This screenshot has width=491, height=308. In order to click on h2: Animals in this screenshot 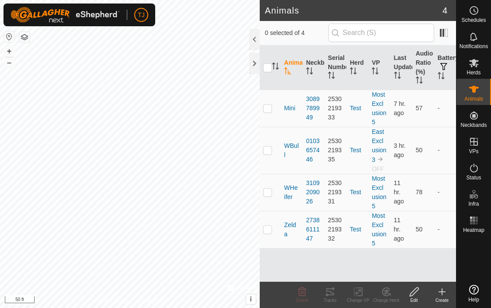, I will do `click(354, 10)`.